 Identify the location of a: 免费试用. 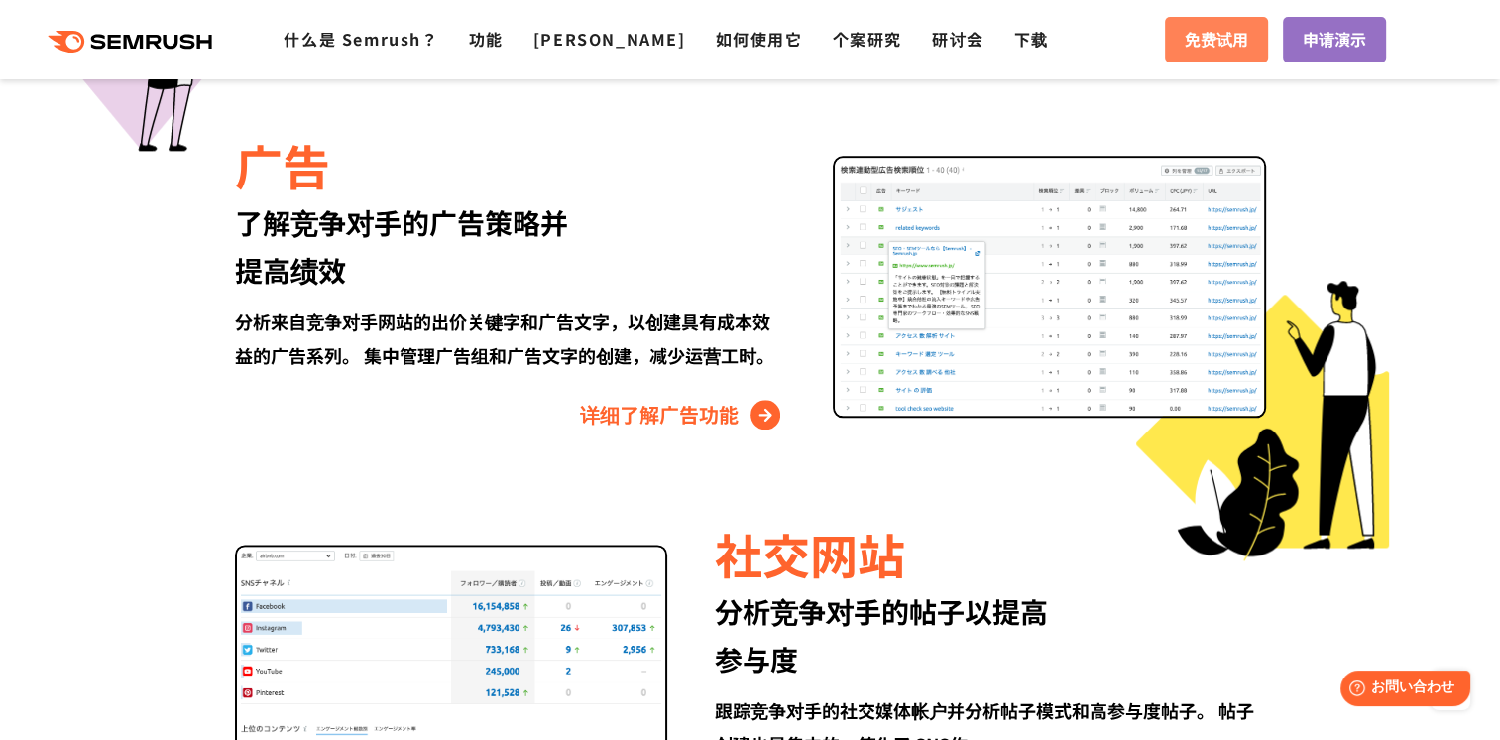
(1216, 40).